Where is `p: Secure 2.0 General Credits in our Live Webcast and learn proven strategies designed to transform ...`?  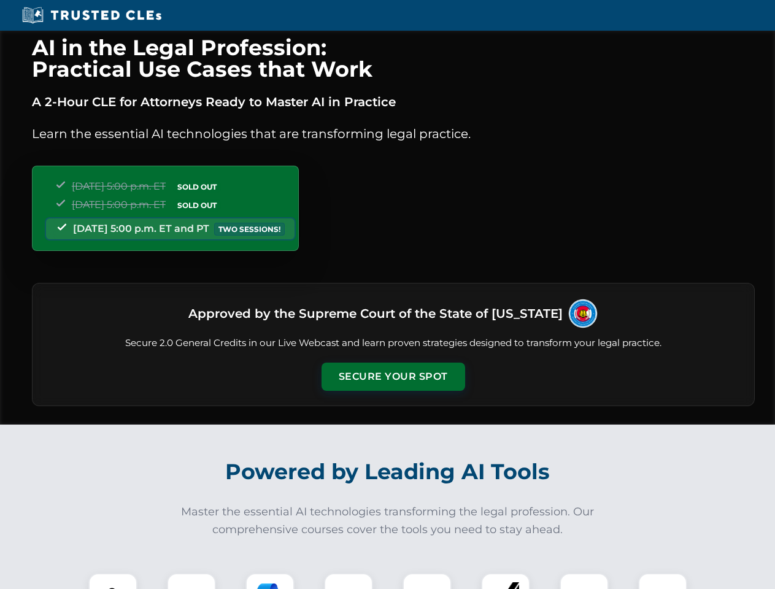 p: Secure 2.0 General Credits in our Live Webcast and learn proven strategies designed to transform ... is located at coordinates (393, 343).